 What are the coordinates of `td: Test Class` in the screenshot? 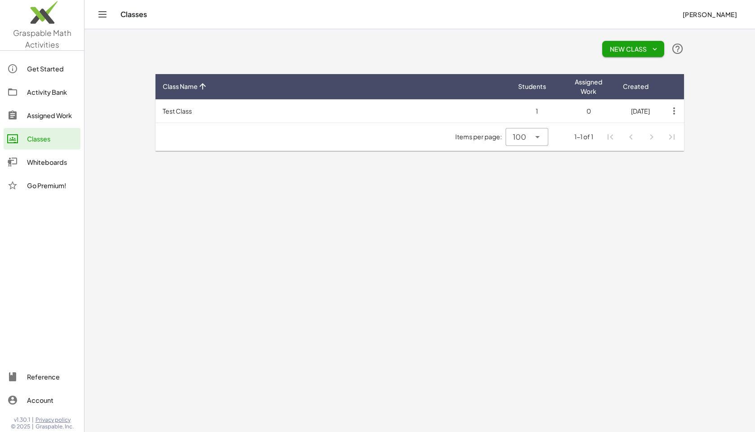 It's located at (333, 111).